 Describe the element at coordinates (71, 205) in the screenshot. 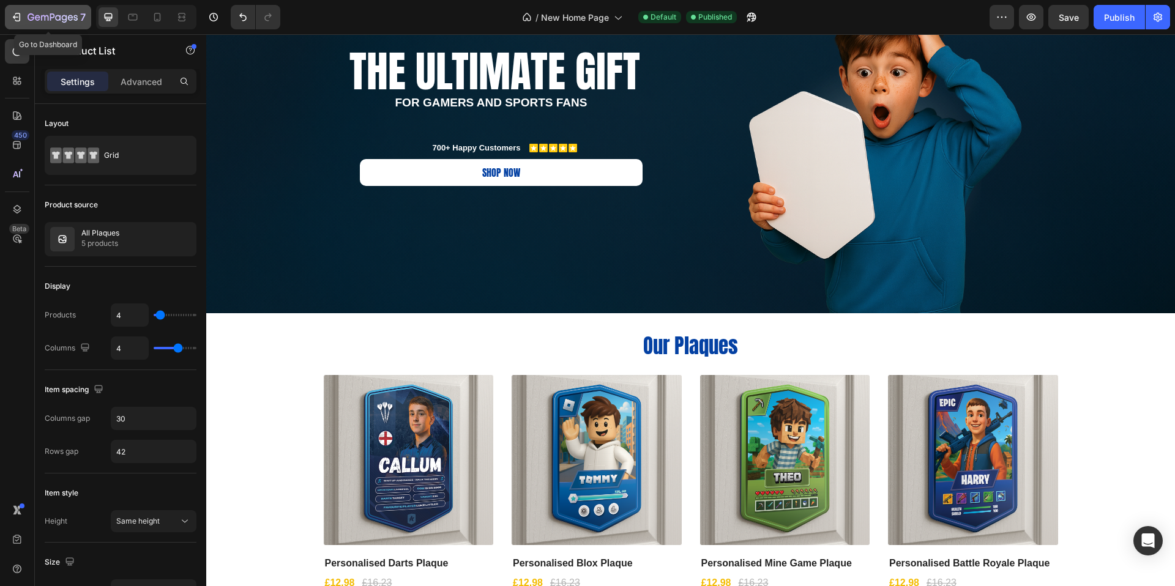

I see `div: Product source` at that location.